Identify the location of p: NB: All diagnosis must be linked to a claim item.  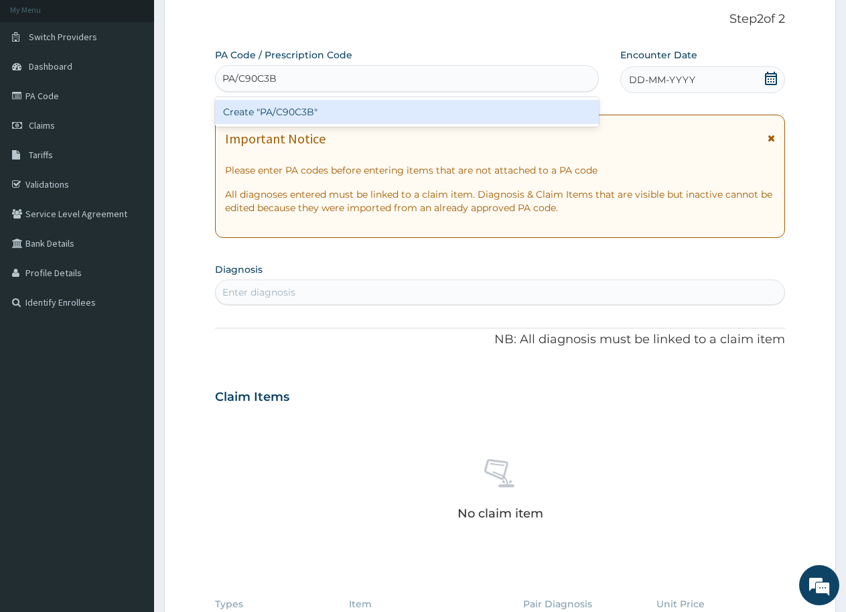
(500, 340).